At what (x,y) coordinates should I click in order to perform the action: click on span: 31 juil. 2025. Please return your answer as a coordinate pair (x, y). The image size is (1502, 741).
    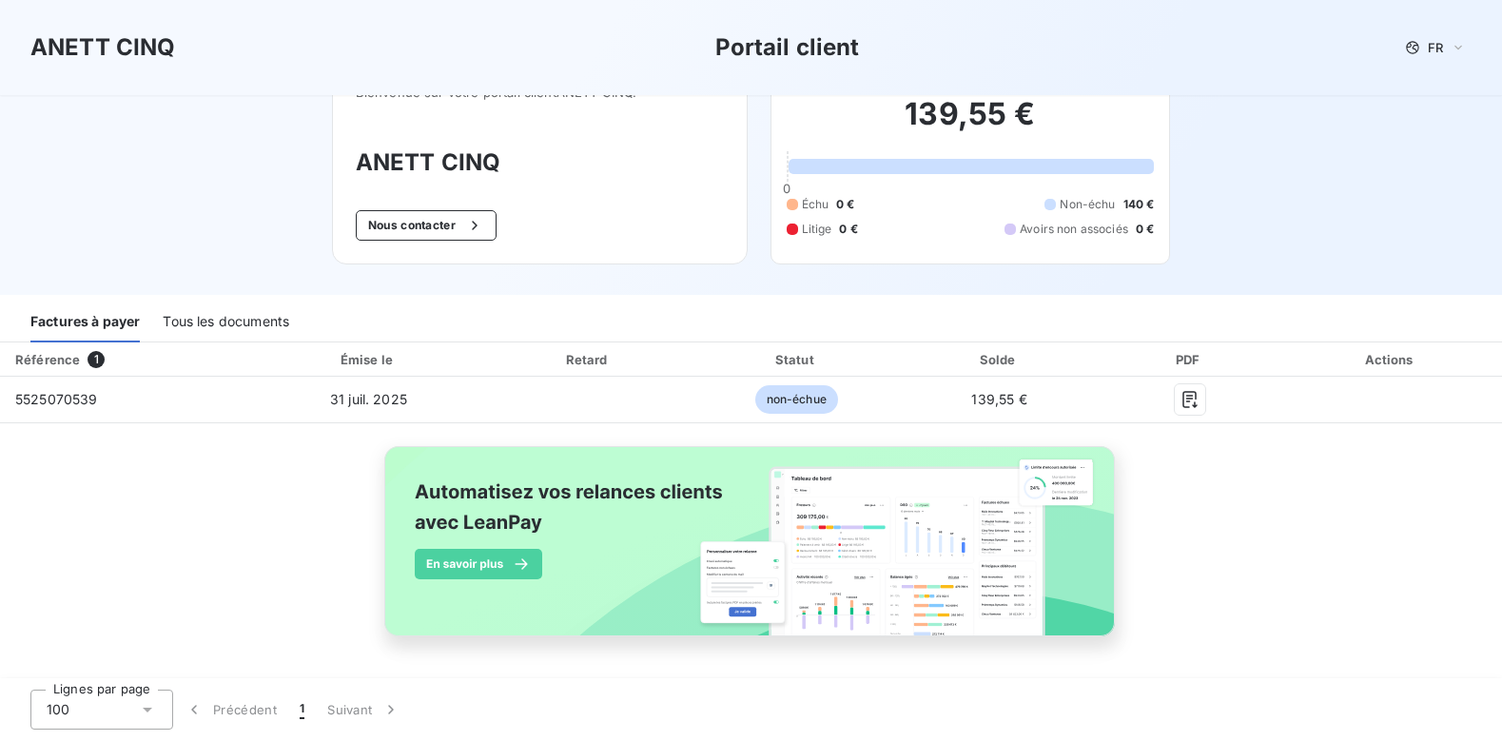
    Looking at the image, I should click on (368, 399).